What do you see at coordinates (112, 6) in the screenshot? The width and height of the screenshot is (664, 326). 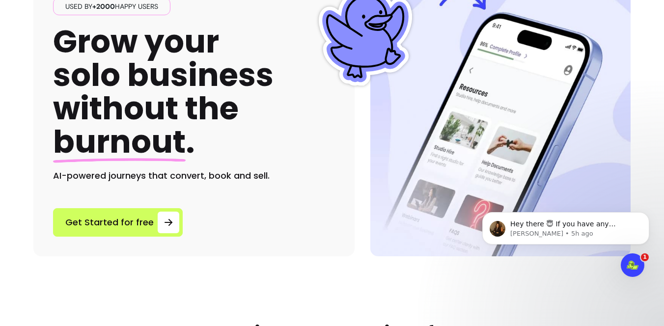 I see `span: Used by happy users` at bounding box center [112, 6].